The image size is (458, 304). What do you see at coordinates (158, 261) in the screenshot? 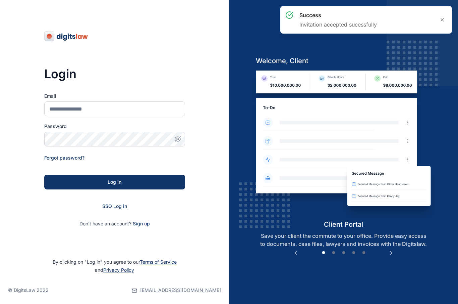
I see `a: Terms of Service` at bounding box center [158, 261].